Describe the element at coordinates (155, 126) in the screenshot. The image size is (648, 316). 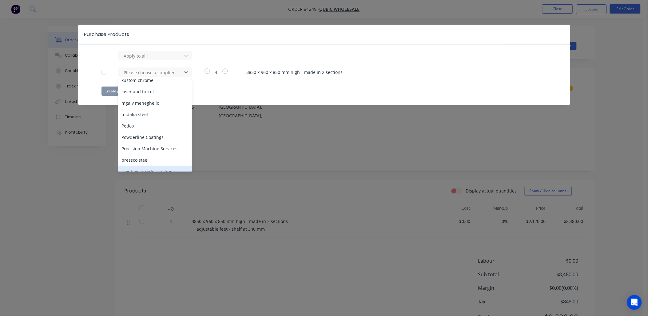
I see `div: Pedco` at that location.